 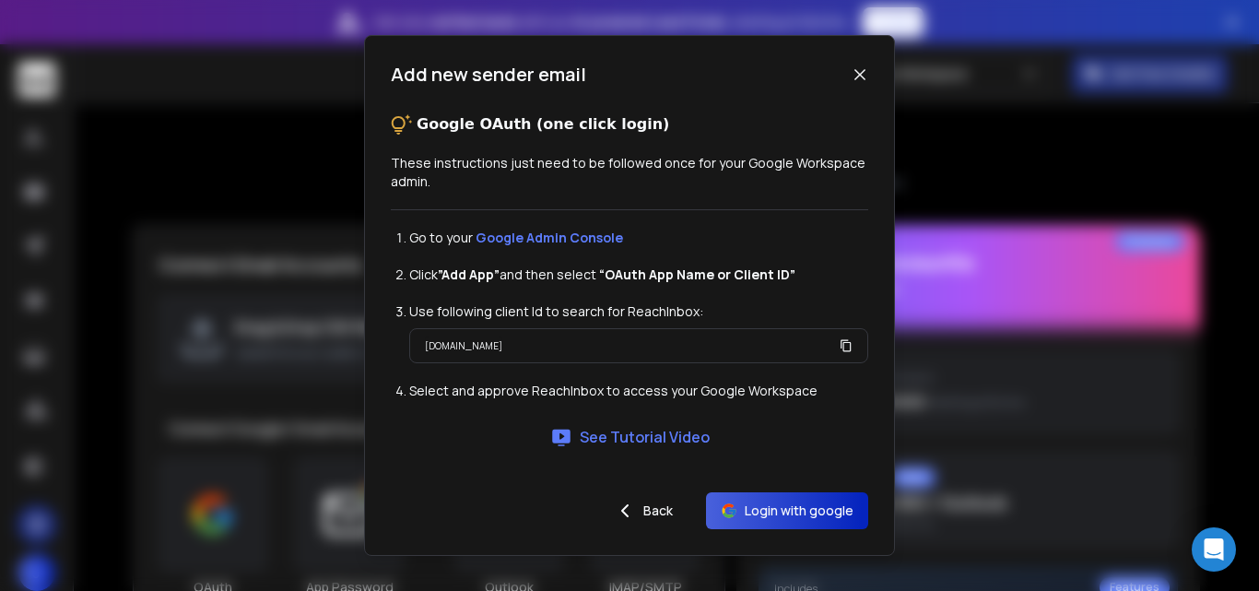 What do you see at coordinates (488, 75) in the screenshot?
I see `h1: Add new sender email` at bounding box center [488, 75].